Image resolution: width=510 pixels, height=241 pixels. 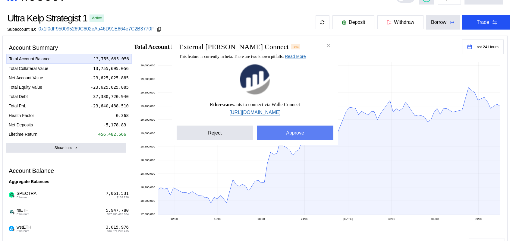 What do you see at coordinates (122, 115) in the screenshot?
I see `div: 0.368` at bounding box center [122, 115].